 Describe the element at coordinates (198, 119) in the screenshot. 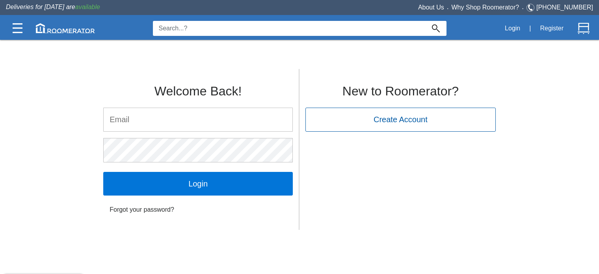

I see `input: Email` at that location.